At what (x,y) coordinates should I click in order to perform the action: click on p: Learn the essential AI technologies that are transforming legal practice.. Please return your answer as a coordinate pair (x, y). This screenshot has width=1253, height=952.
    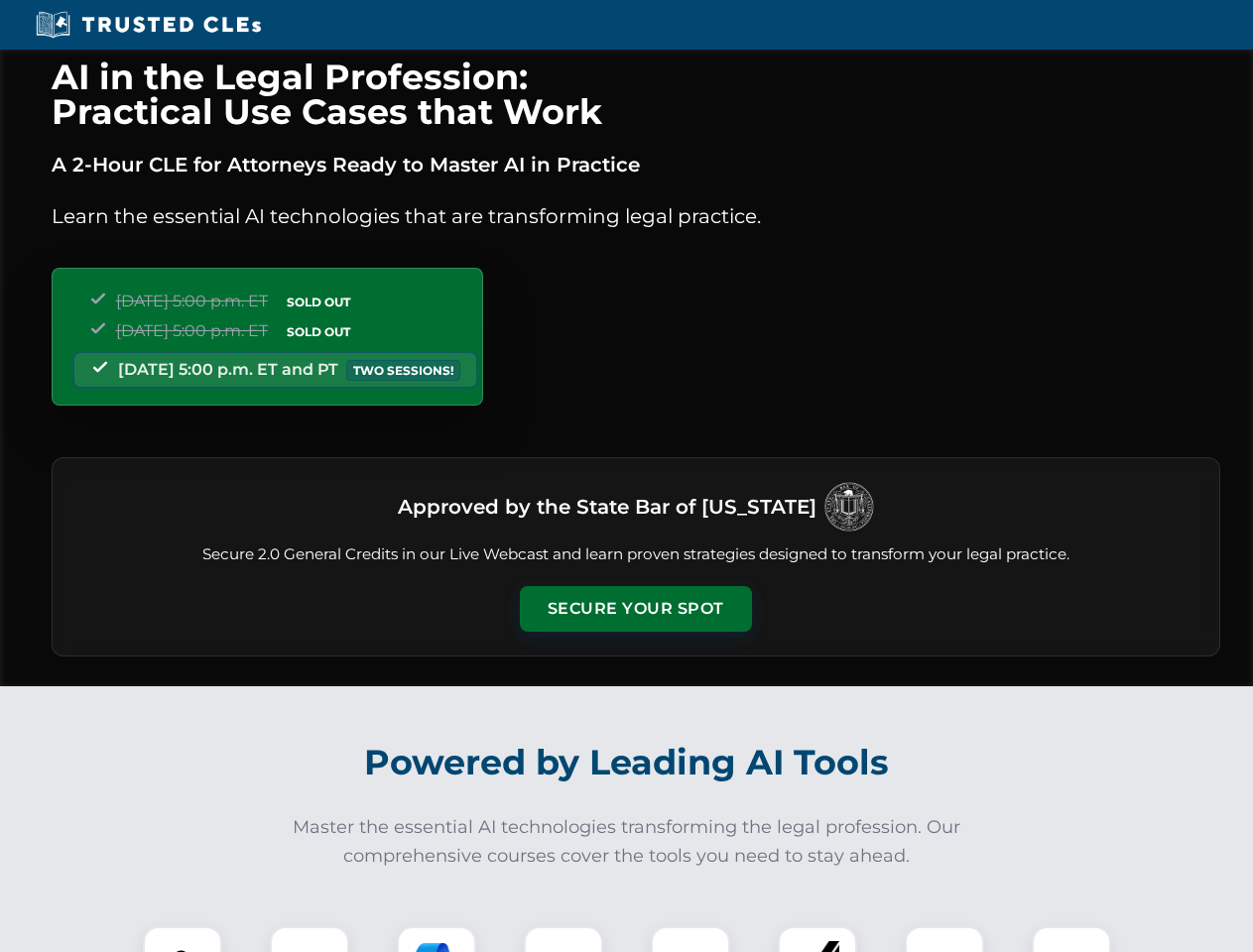
    Looking at the image, I should click on (636, 216).